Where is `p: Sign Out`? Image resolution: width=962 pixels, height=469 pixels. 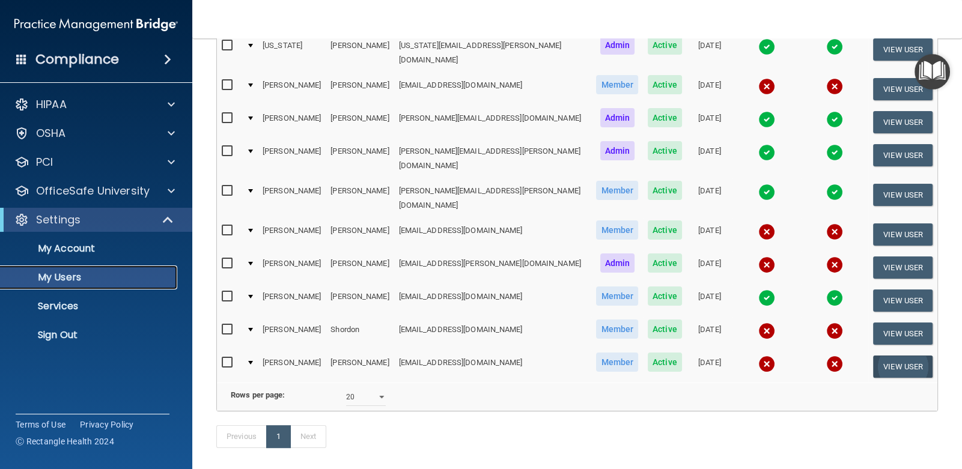
p: Sign Out is located at coordinates (90, 335).